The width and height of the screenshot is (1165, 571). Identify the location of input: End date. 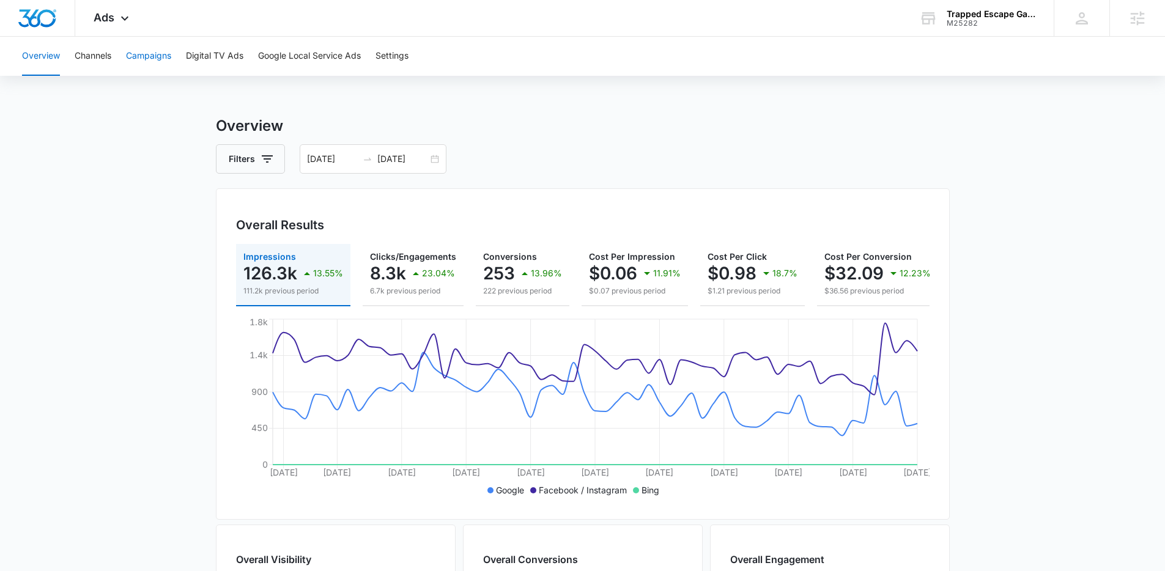
(402, 159).